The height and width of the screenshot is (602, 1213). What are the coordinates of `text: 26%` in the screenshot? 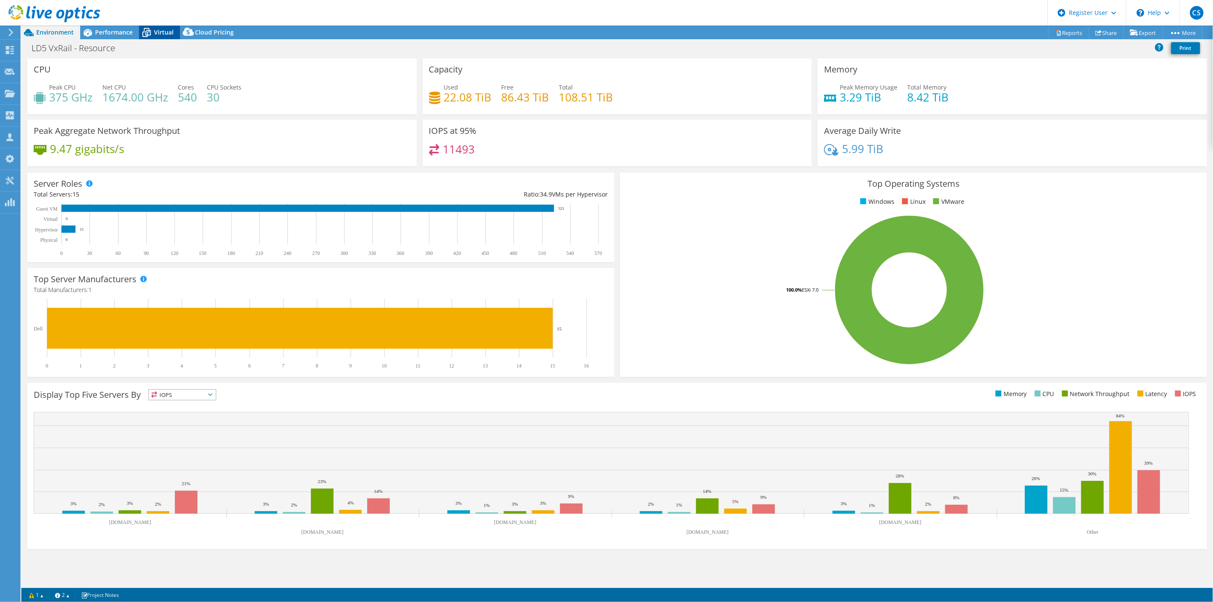 It's located at (1036, 479).